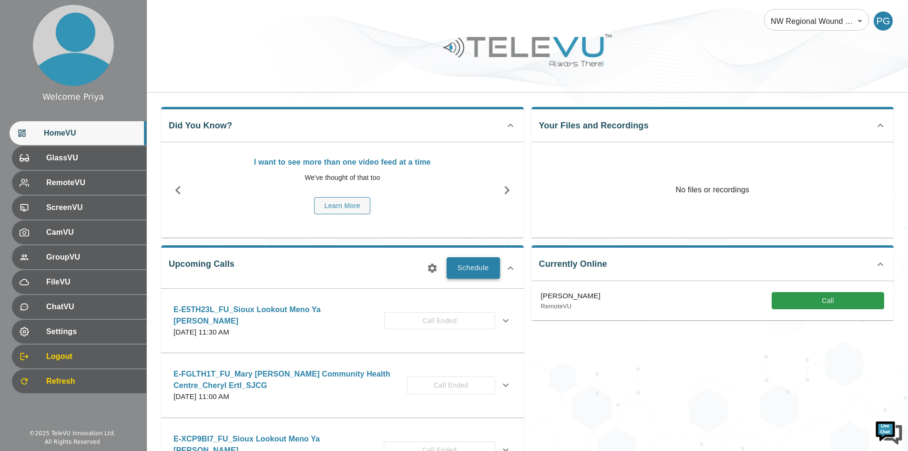  I want to click on div: Logout, so click(79, 356).